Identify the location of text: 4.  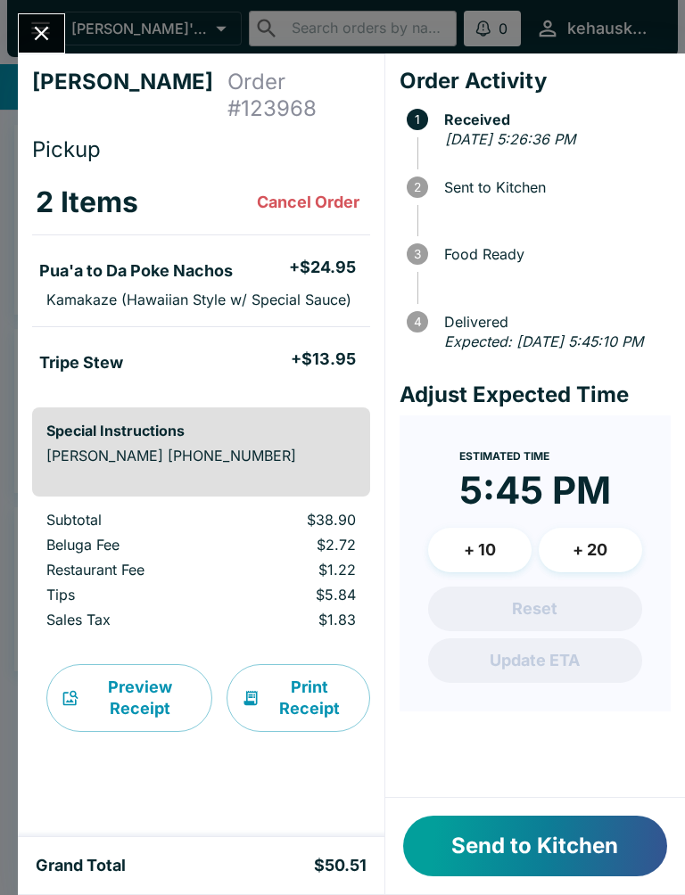
(416, 322).